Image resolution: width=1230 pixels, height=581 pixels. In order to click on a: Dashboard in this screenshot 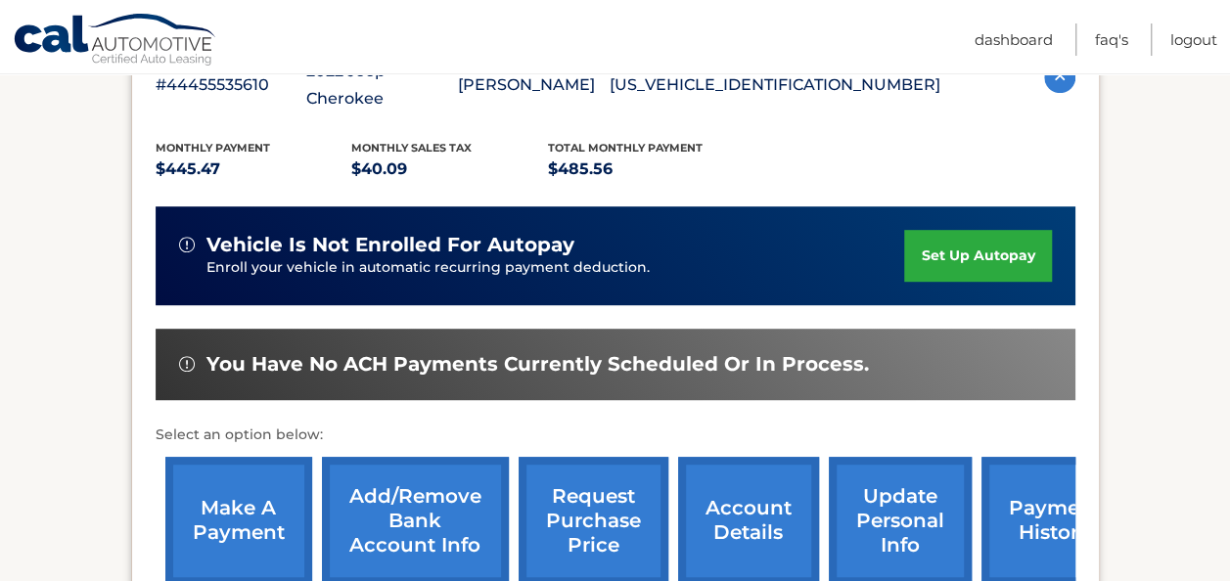, I will do `click(1014, 39)`.